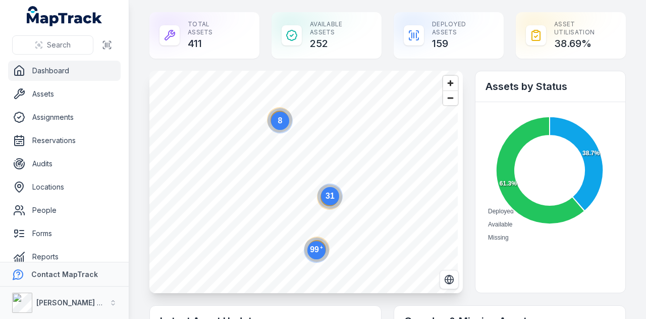  Describe the element at coordinates (64, 210) in the screenshot. I see `a: People` at that location.